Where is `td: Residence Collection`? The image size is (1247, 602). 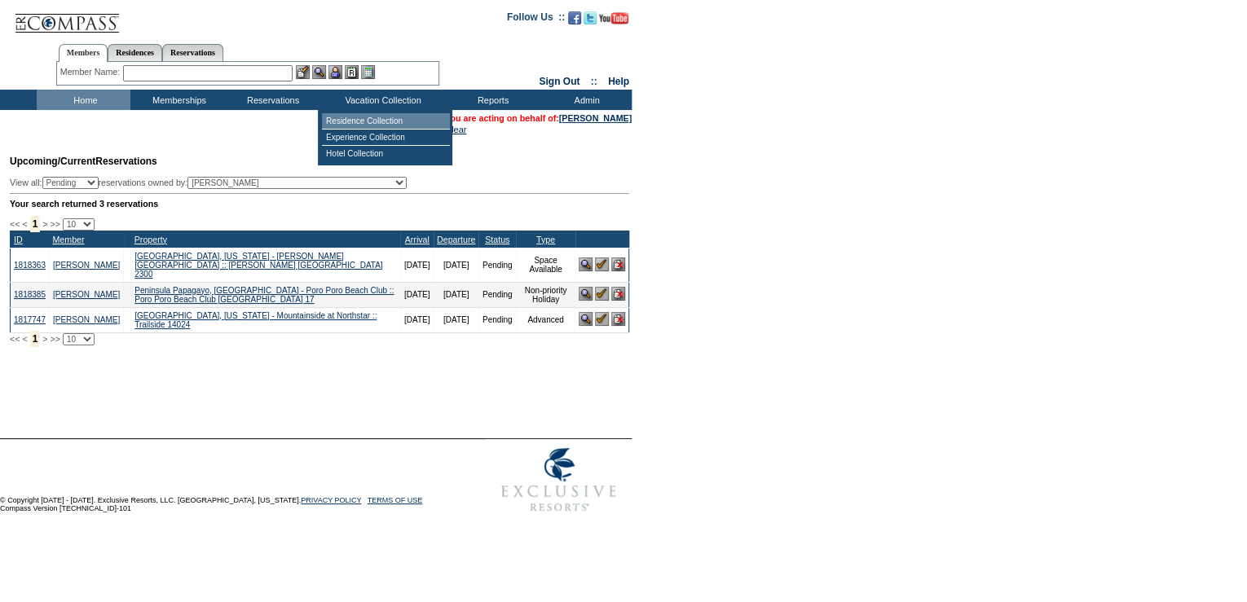
td: Residence Collection is located at coordinates (386, 121).